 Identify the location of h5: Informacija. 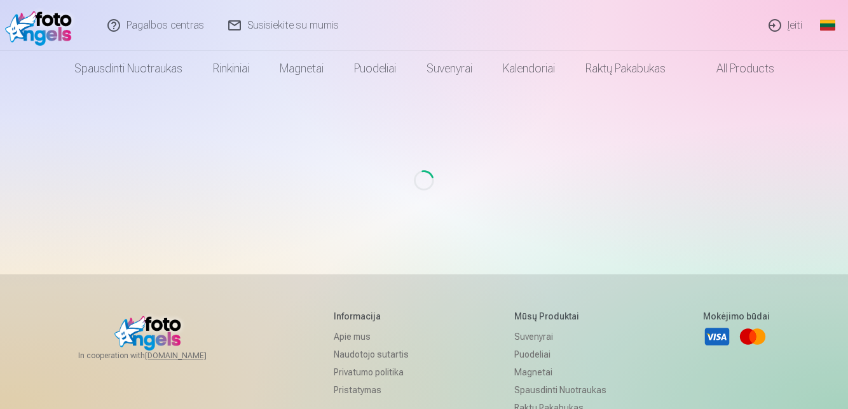
(376, 316).